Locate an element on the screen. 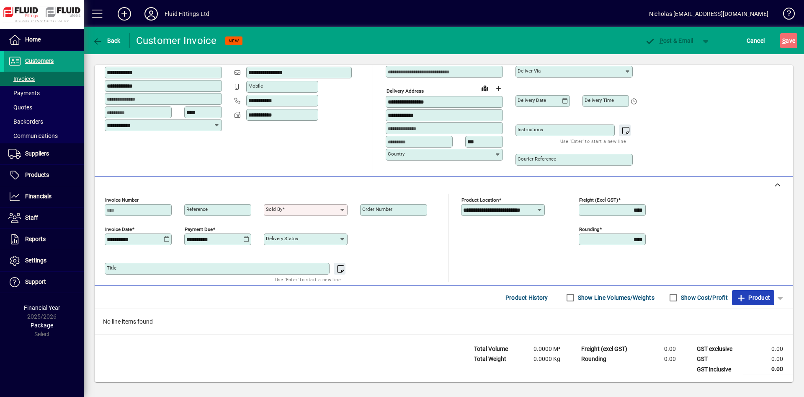 This screenshot has height=397, width=804. span: Backorders is located at coordinates (26, 121).